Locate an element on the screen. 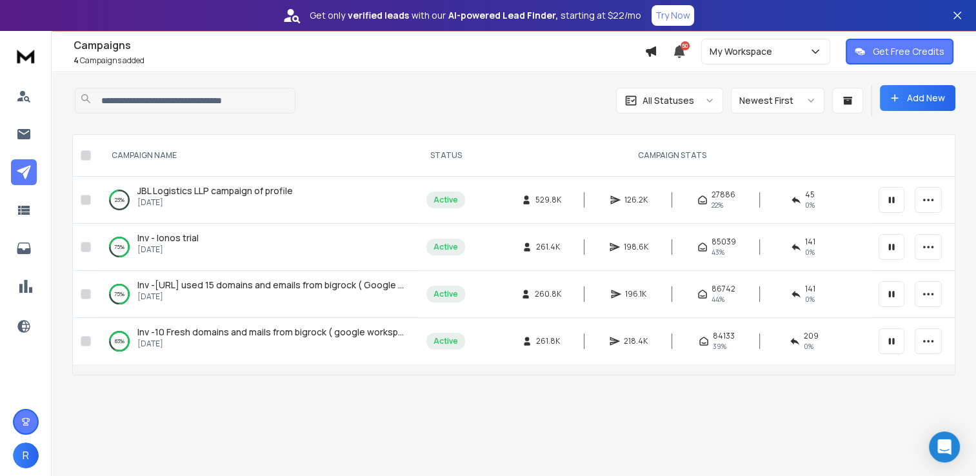  a: Inv -10 Fresh domains and mails from bigrock ( google workspace ) is located at coordinates (272, 332).